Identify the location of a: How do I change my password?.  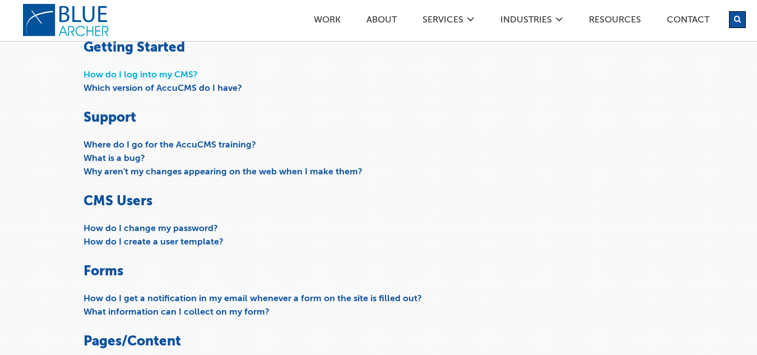
(151, 229).